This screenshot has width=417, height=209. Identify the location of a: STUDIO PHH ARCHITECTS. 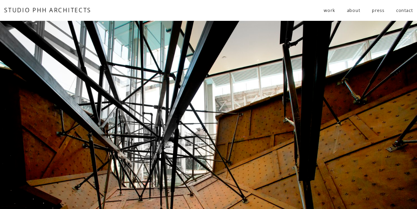
(48, 10).